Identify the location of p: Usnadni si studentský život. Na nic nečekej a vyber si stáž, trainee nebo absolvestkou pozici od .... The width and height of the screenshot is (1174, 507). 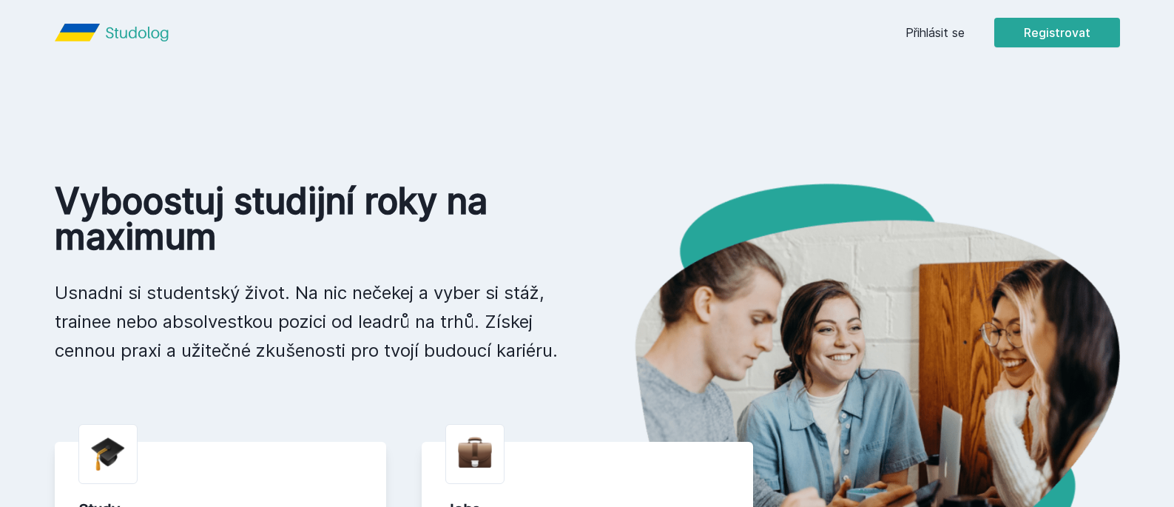
(309, 321).